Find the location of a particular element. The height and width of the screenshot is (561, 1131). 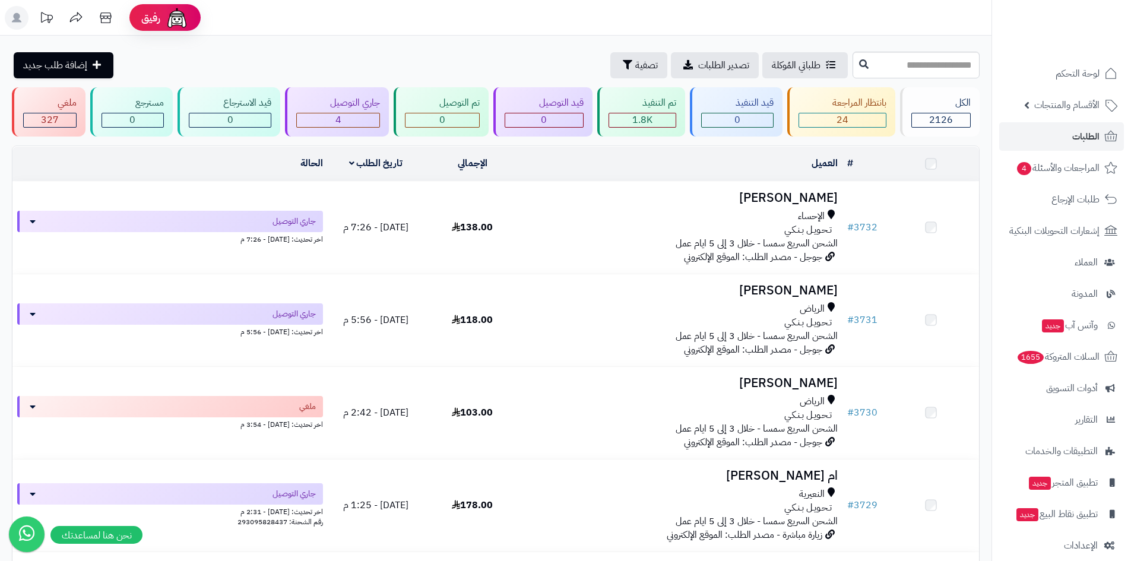

a: قيد التوصيل 0 is located at coordinates (543, 112).